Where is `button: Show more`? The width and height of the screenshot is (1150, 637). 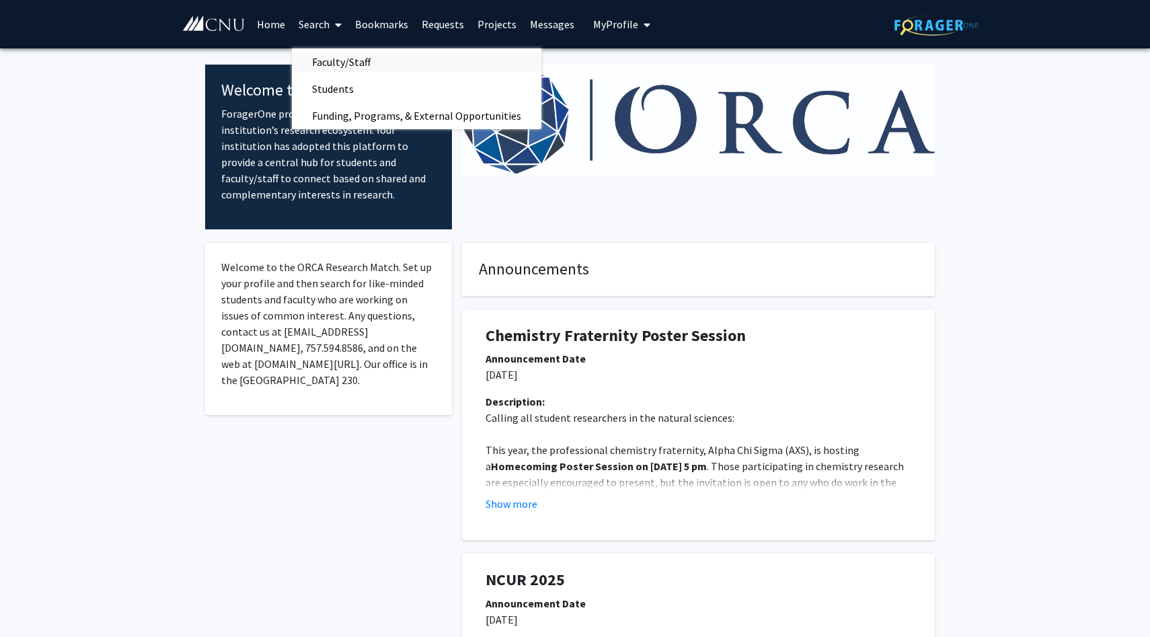 button: Show more is located at coordinates (511, 504).